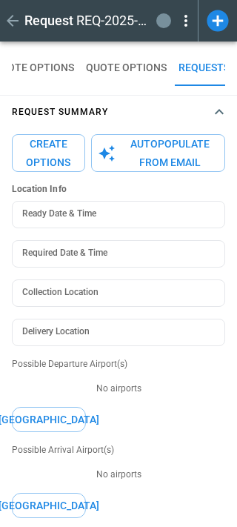 The image size is (237, 527). Describe the element at coordinates (126, 68) in the screenshot. I see `button: QUOTE OPTIONS` at that location.